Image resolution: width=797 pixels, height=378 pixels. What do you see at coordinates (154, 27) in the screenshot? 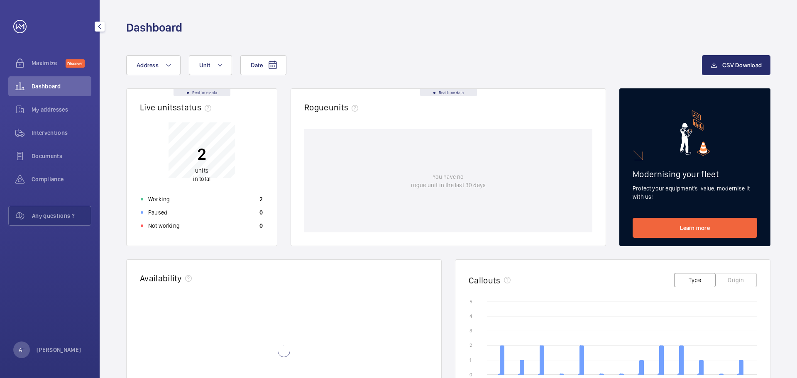
I see `h1: Dashboard` at bounding box center [154, 27].